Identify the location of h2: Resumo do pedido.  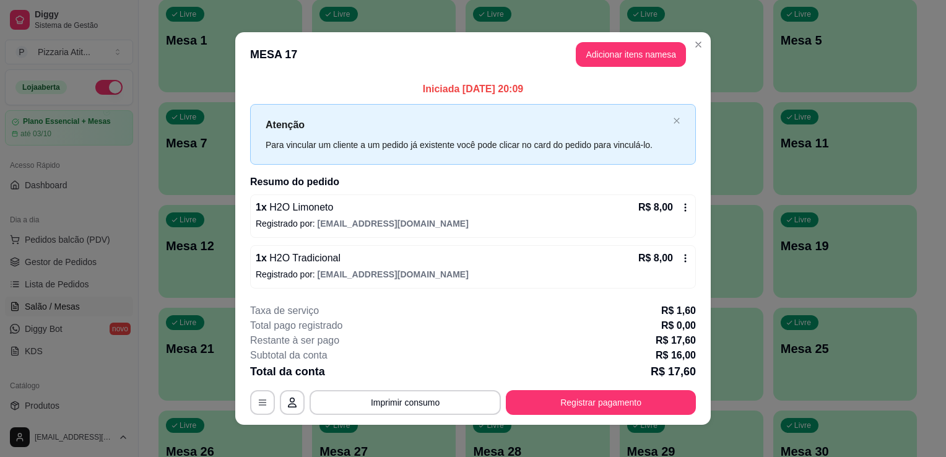
(473, 182).